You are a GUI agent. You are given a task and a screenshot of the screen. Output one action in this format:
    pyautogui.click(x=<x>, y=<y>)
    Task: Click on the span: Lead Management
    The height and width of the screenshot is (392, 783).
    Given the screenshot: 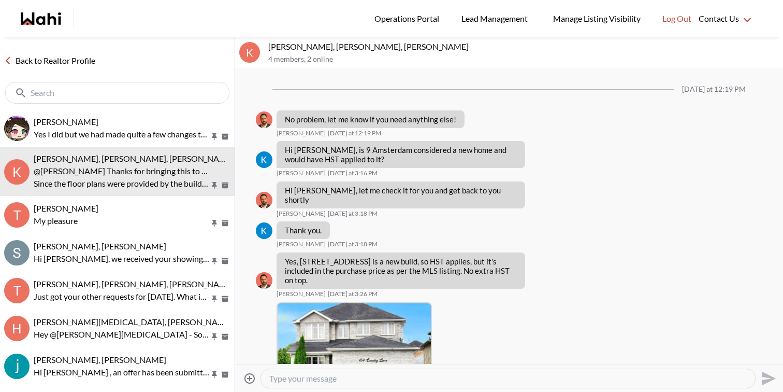 What is the action you would take?
    pyautogui.click(x=496, y=19)
    